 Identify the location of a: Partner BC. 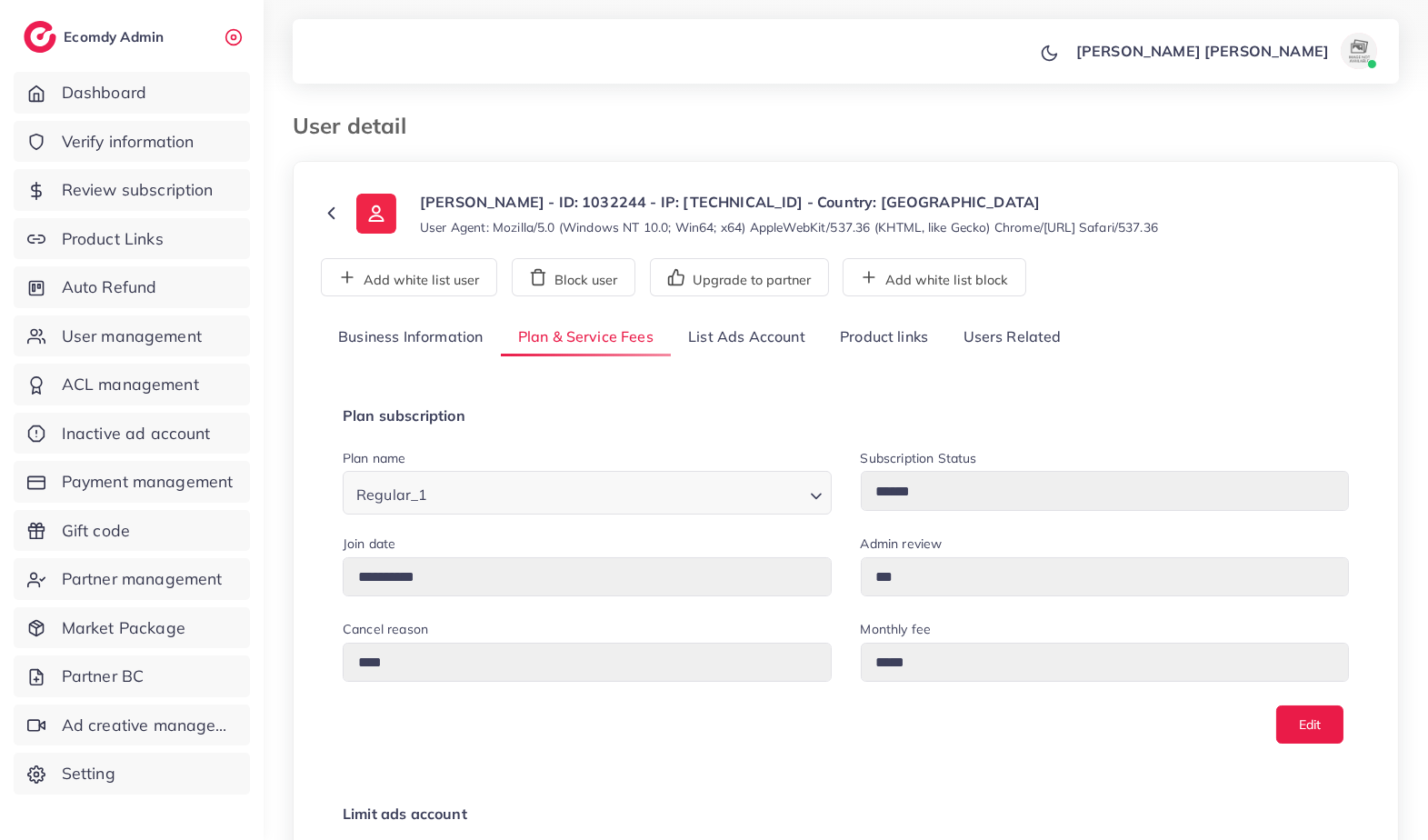
(132, 676).